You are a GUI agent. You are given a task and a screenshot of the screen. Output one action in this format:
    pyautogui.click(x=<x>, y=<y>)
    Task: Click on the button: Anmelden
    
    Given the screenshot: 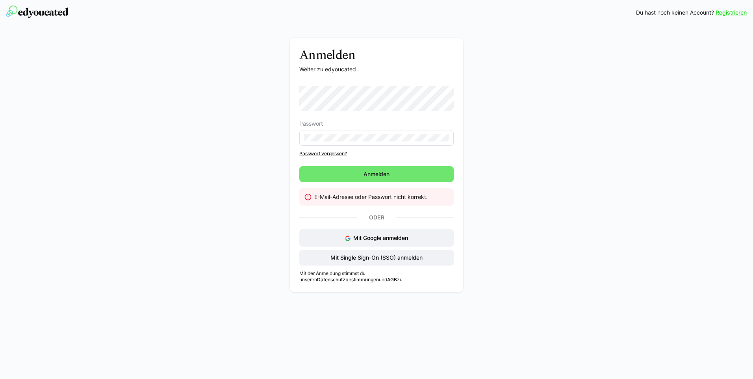 What is the action you would take?
    pyautogui.click(x=377, y=174)
    